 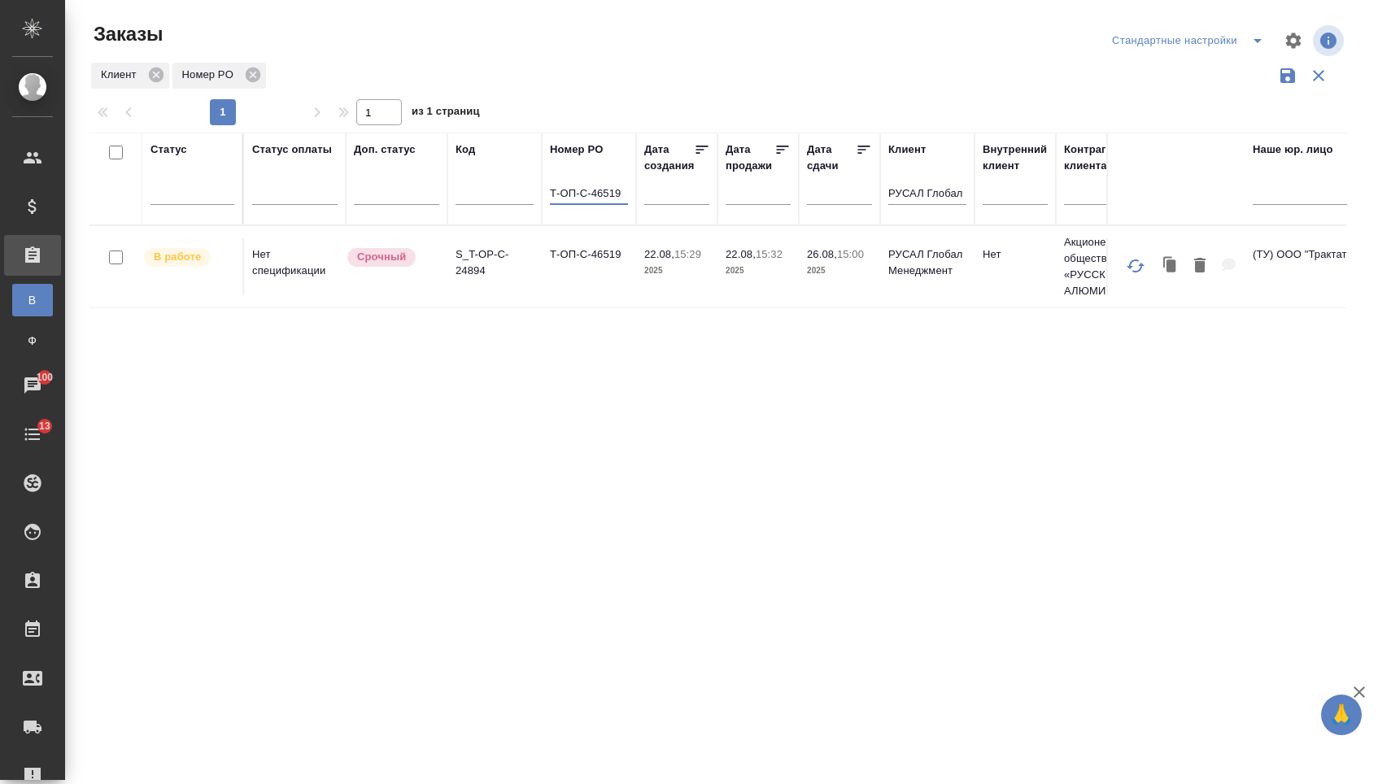 What do you see at coordinates (589, 267) in the screenshot?
I see `td: Т-ОП-С-46519` at bounding box center [589, 267].